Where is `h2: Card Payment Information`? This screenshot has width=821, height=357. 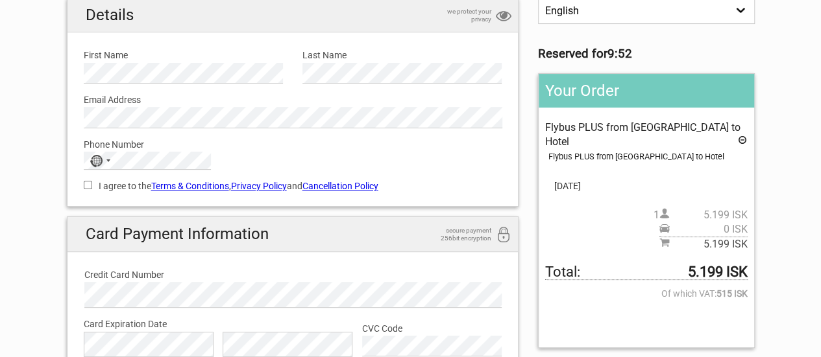 h2: Card Payment Information is located at coordinates (293, 234).